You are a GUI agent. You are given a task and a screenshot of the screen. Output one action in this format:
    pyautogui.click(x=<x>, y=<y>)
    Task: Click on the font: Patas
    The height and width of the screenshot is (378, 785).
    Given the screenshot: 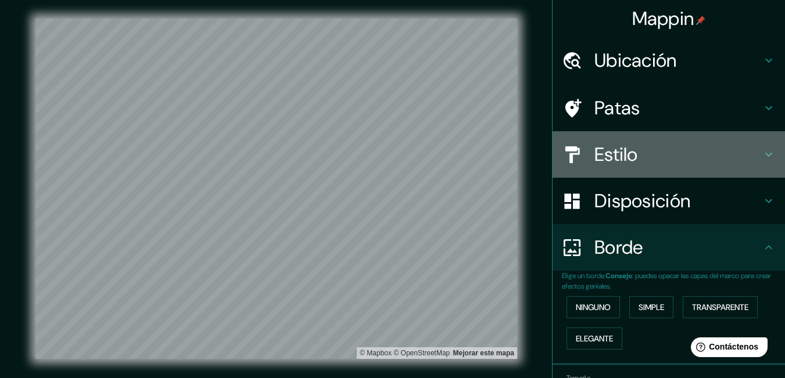 What is the action you would take?
    pyautogui.click(x=617, y=108)
    